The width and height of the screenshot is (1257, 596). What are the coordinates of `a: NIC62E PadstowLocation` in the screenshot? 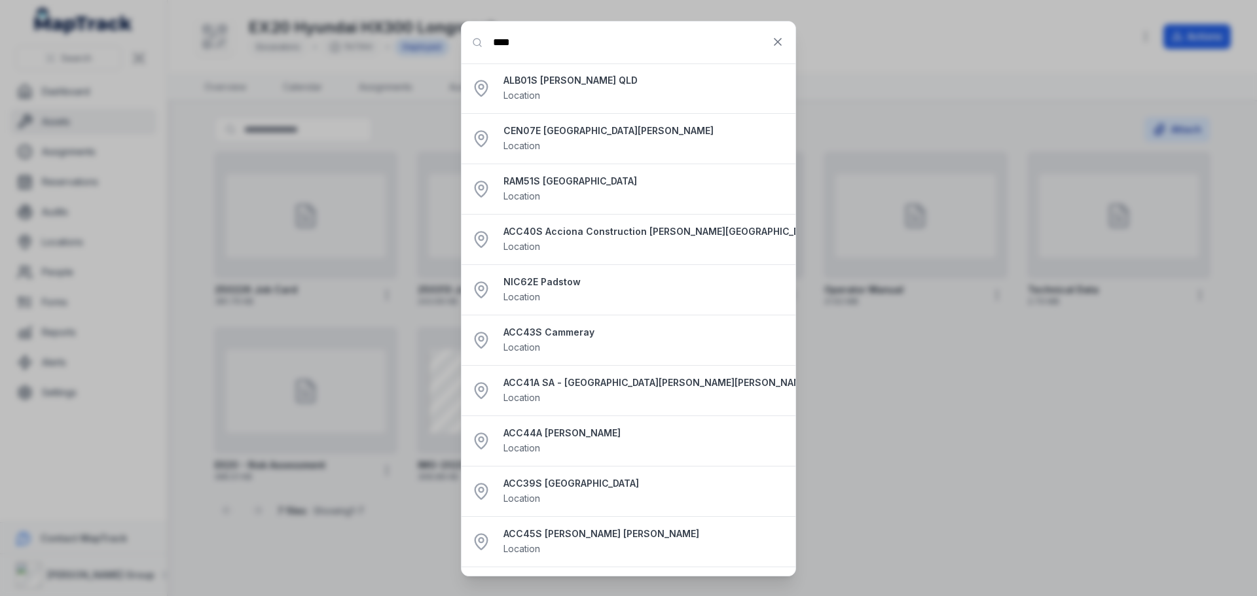 It's located at (644, 290).